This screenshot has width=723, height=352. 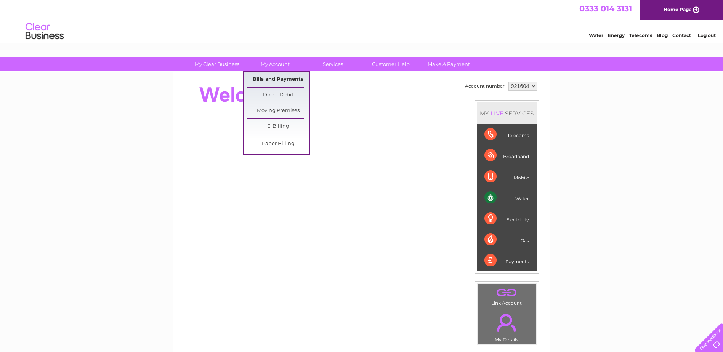 I want to click on a: 0333 014 3131, so click(x=605, y=8).